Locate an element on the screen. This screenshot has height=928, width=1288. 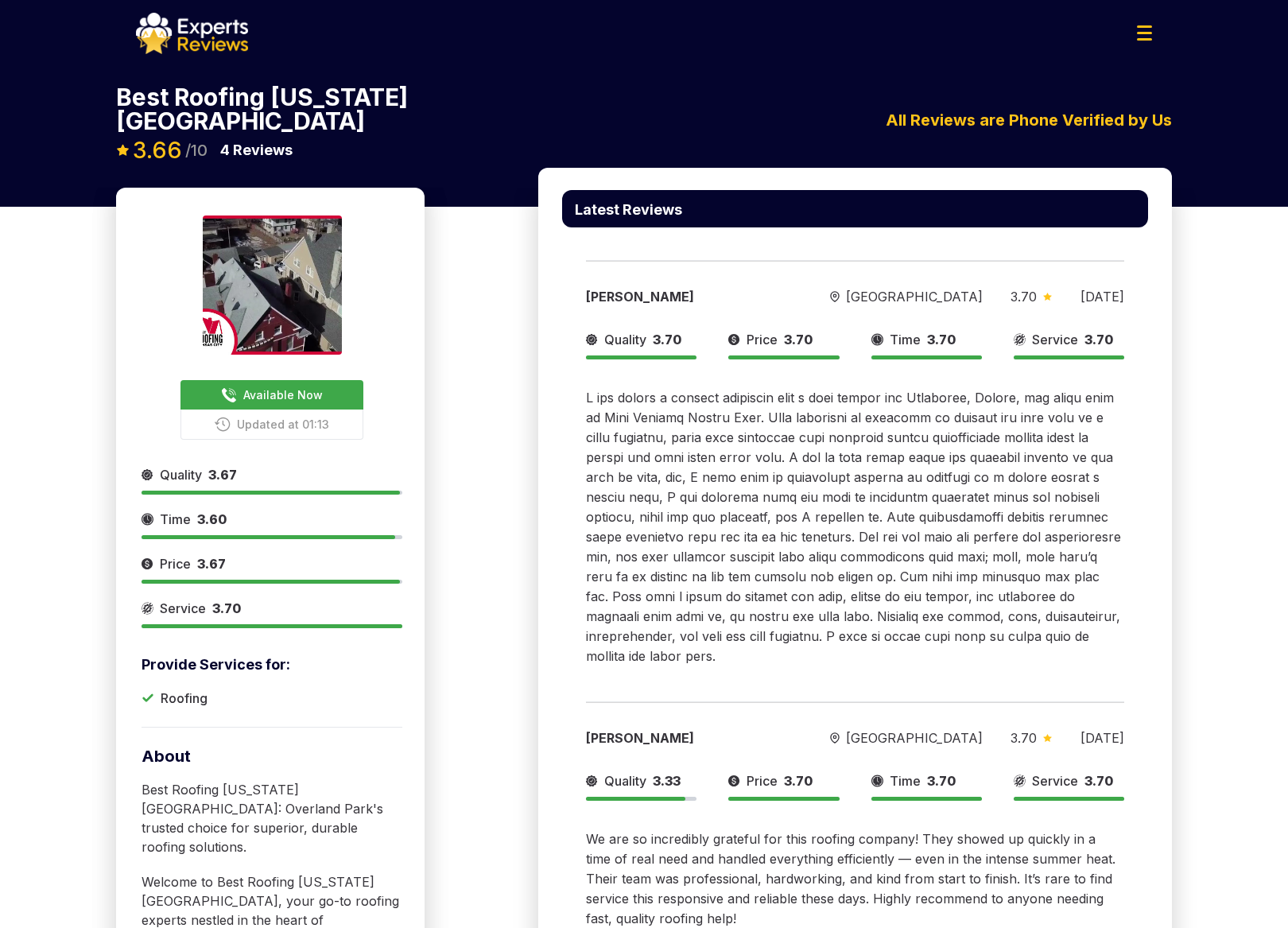
img: logo is located at coordinates (192, 34).